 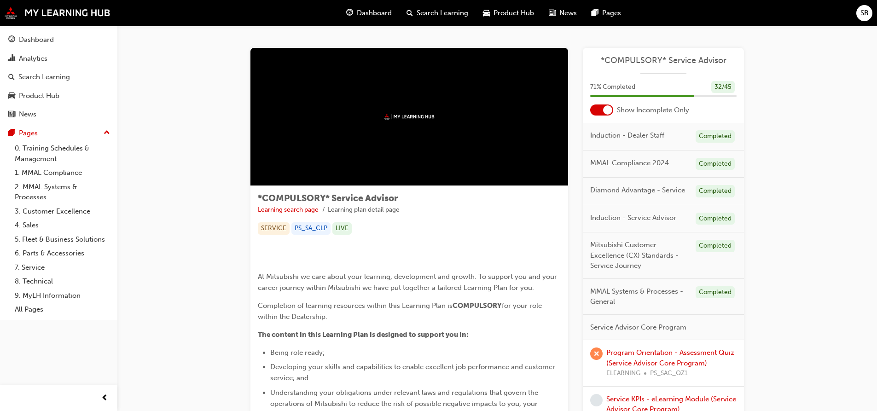 I want to click on div: News, so click(x=28, y=114).